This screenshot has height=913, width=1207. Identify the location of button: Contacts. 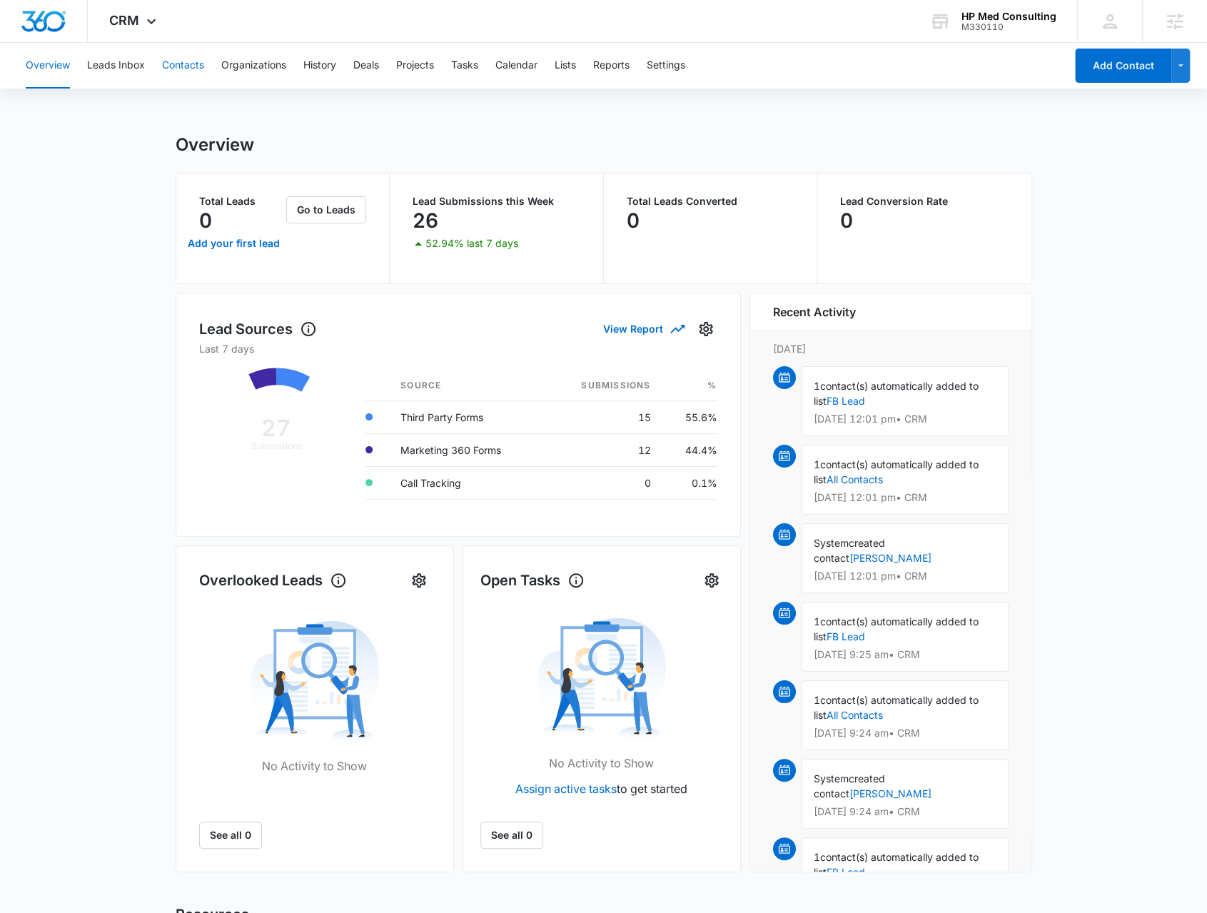
(183, 66).